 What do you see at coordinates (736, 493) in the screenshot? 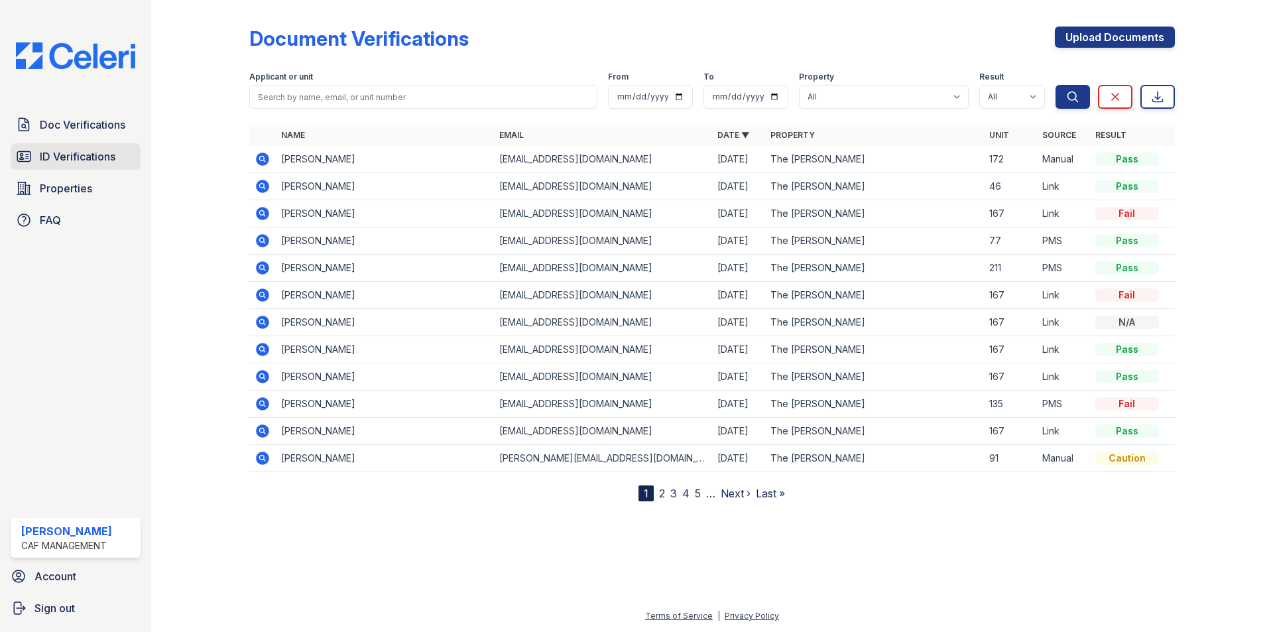
I see `a: Next ›` at bounding box center [736, 493].